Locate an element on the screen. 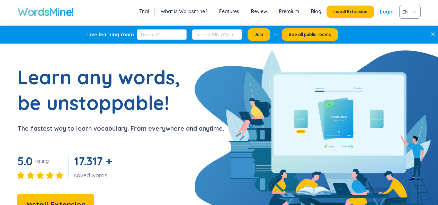 The height and width of the screenshot is (205, 438). a: What is Wordsmine? is located at coordinates (184, 11).